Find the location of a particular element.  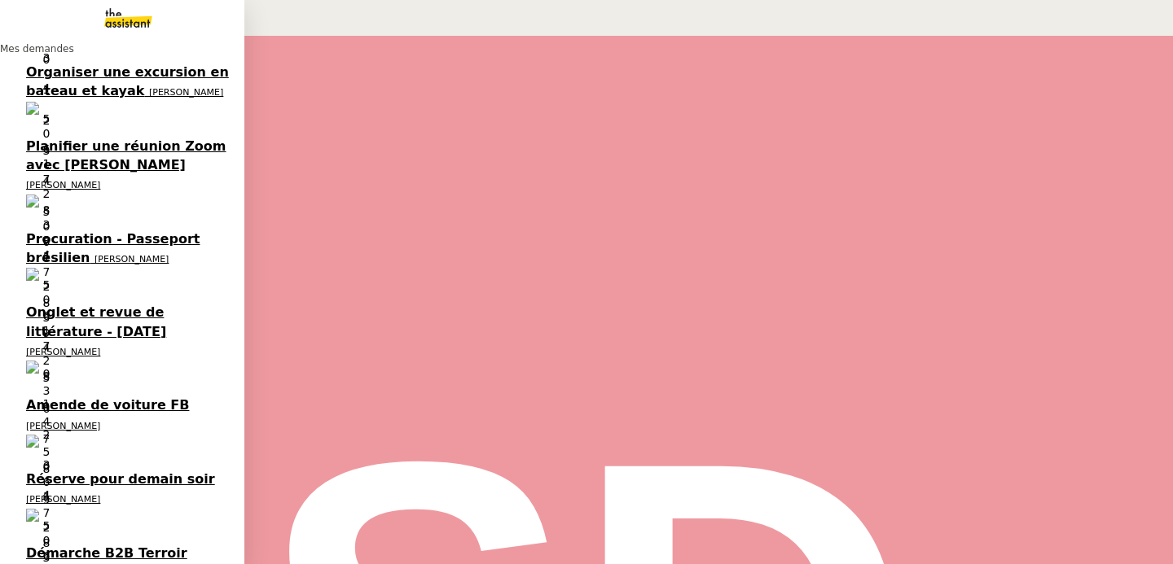

img: users%2FUQAb0KOQcGeNVnssJf9NPUNij7Q2%2Favatar%2F2b208627-fdf6-43a8-9947-4b7c303c77f2 is located at coordinates (37, 367).